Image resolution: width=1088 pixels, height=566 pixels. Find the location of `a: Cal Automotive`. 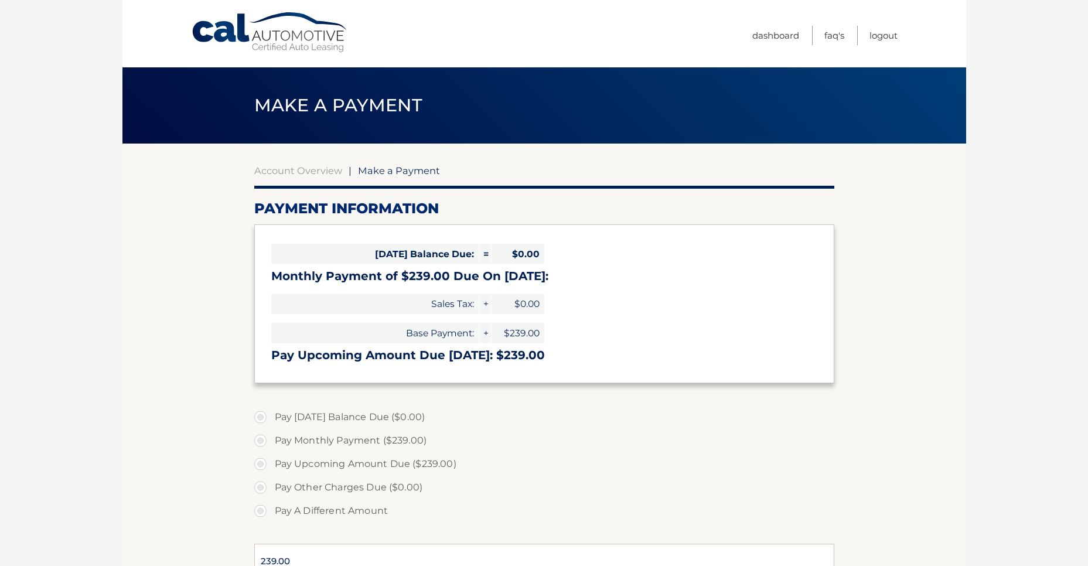

a: Cal Automotive is located at coordinates (270, 32).